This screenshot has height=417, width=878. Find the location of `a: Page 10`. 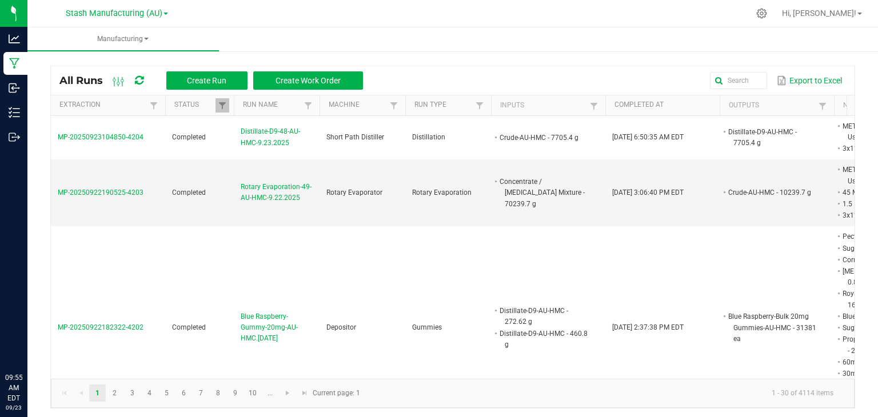

a: Page 10 is located at coordinates (253, 393).